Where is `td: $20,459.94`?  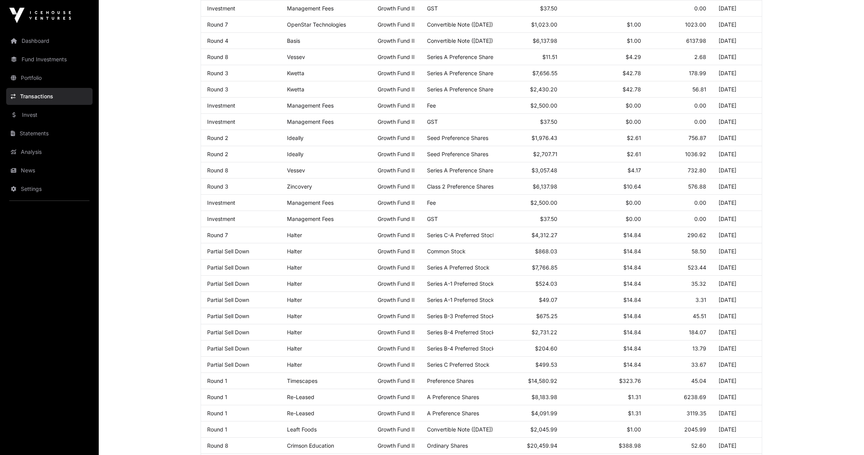
td: $20,459.94 is located at coordinates (528, 446).